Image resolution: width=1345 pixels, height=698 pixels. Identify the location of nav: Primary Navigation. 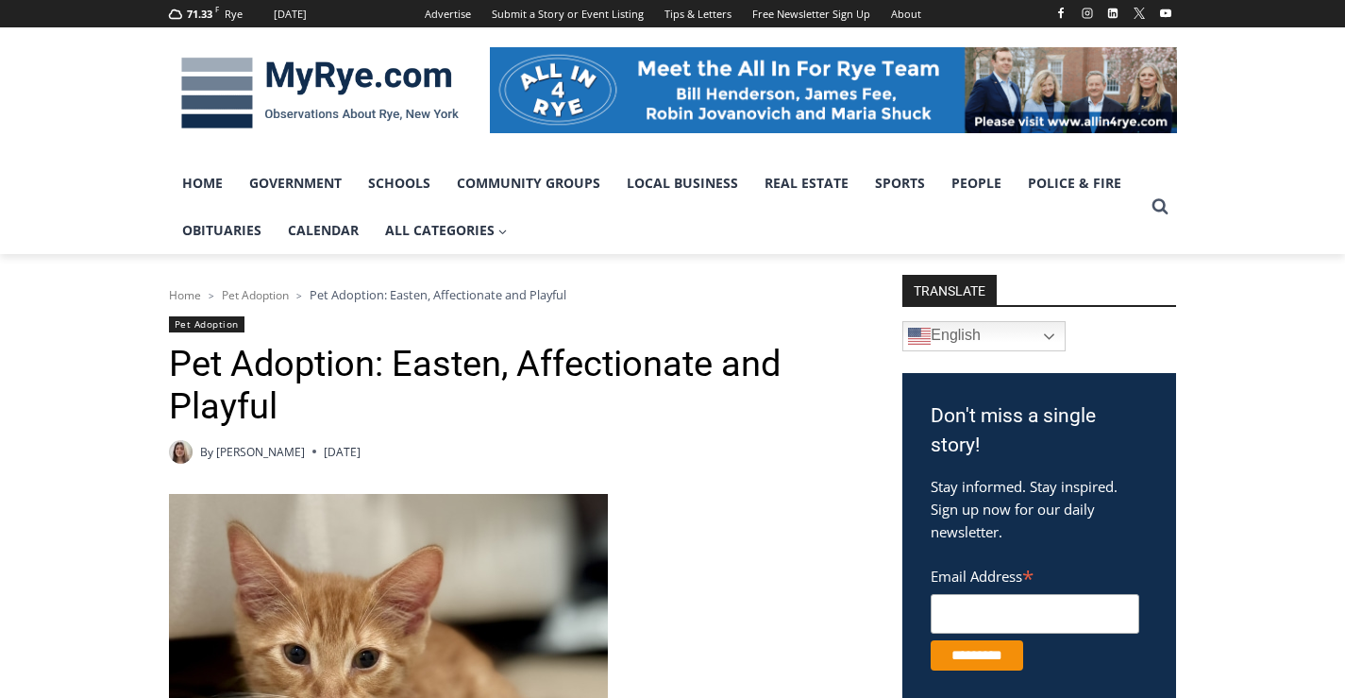
(656, 207).